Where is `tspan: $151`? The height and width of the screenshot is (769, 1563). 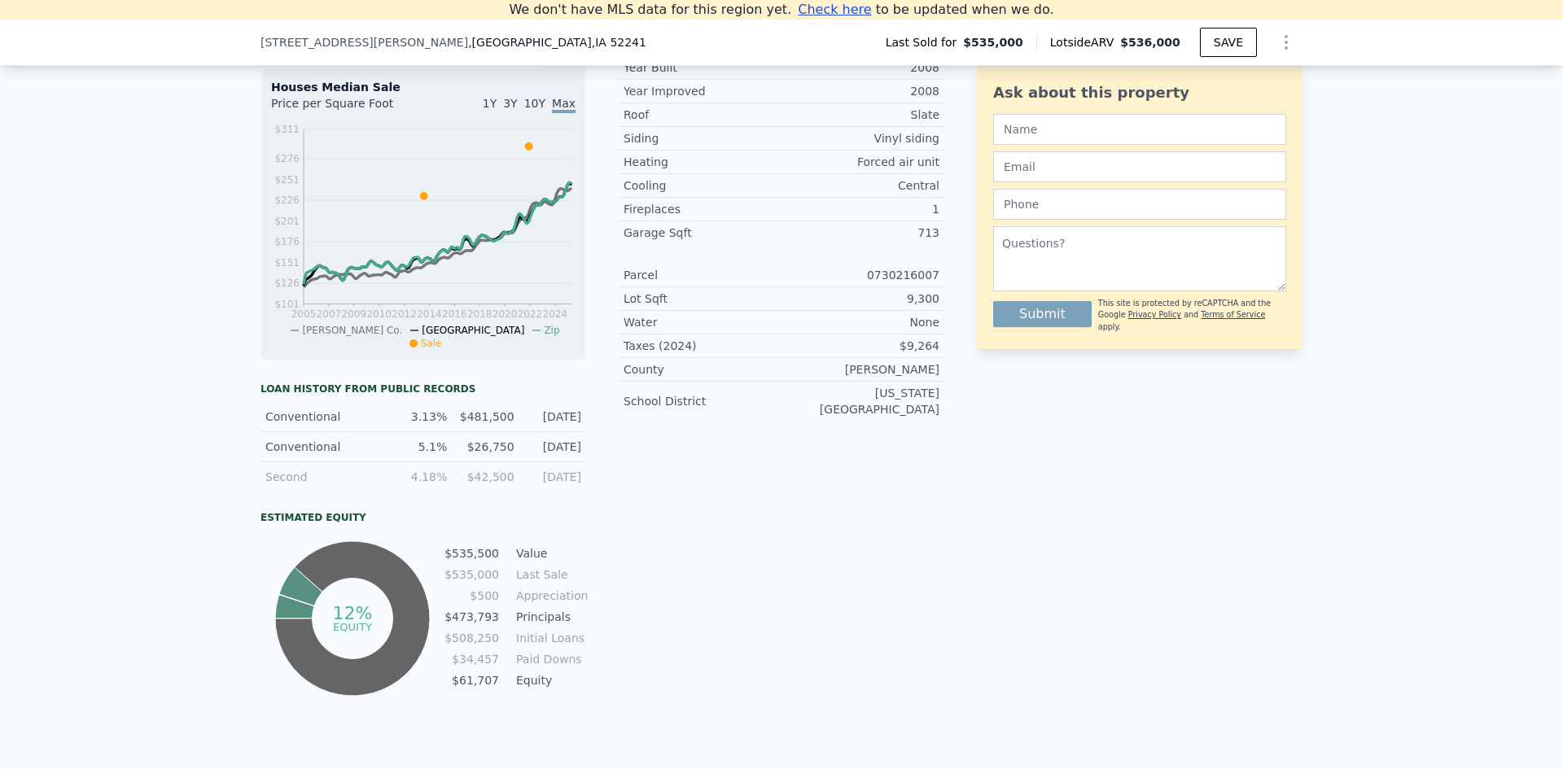
tspan: $151 is located at coordinates (287, 263).